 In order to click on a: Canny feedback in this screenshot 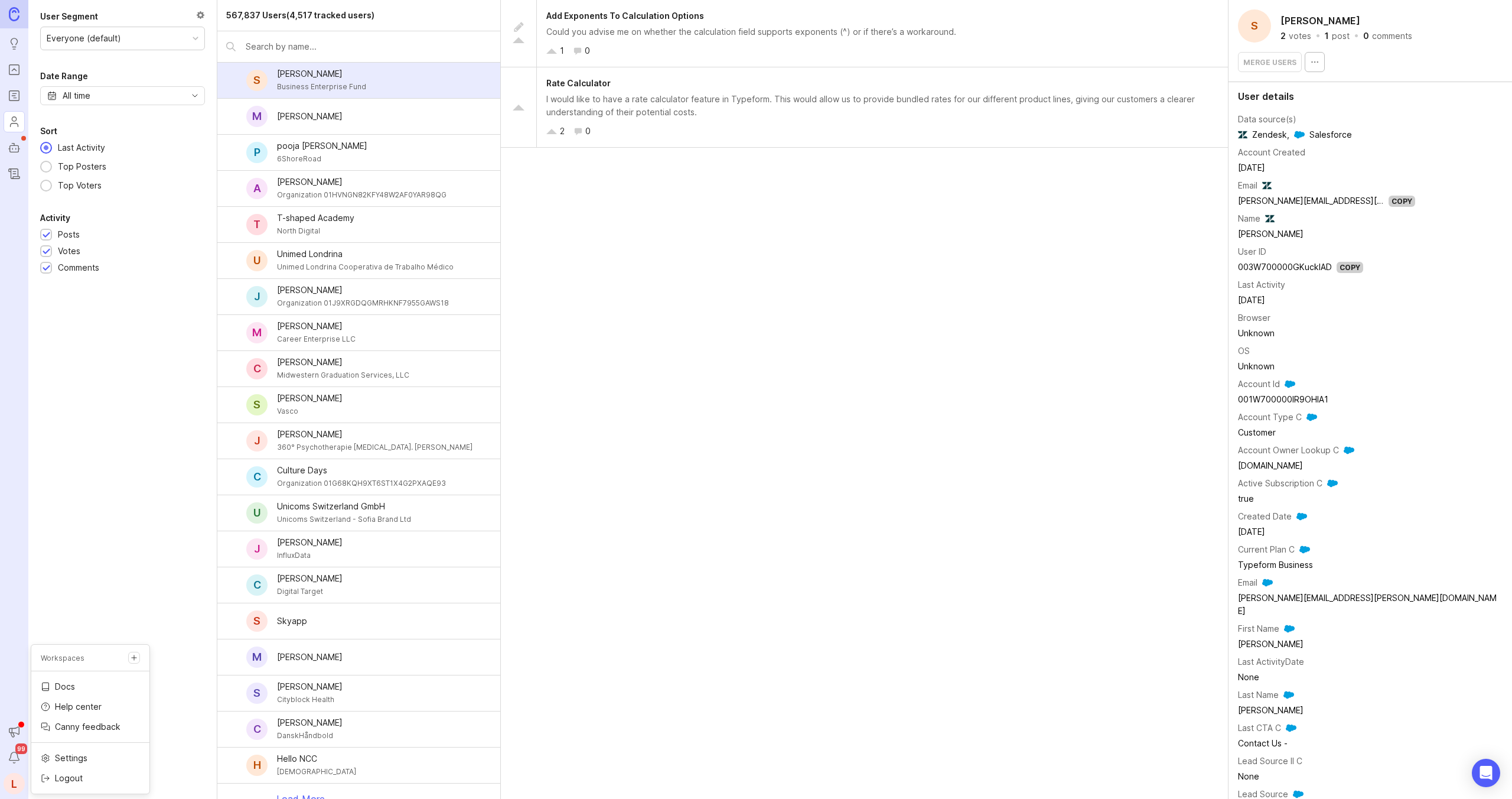, I will do `click(90, 726)`.